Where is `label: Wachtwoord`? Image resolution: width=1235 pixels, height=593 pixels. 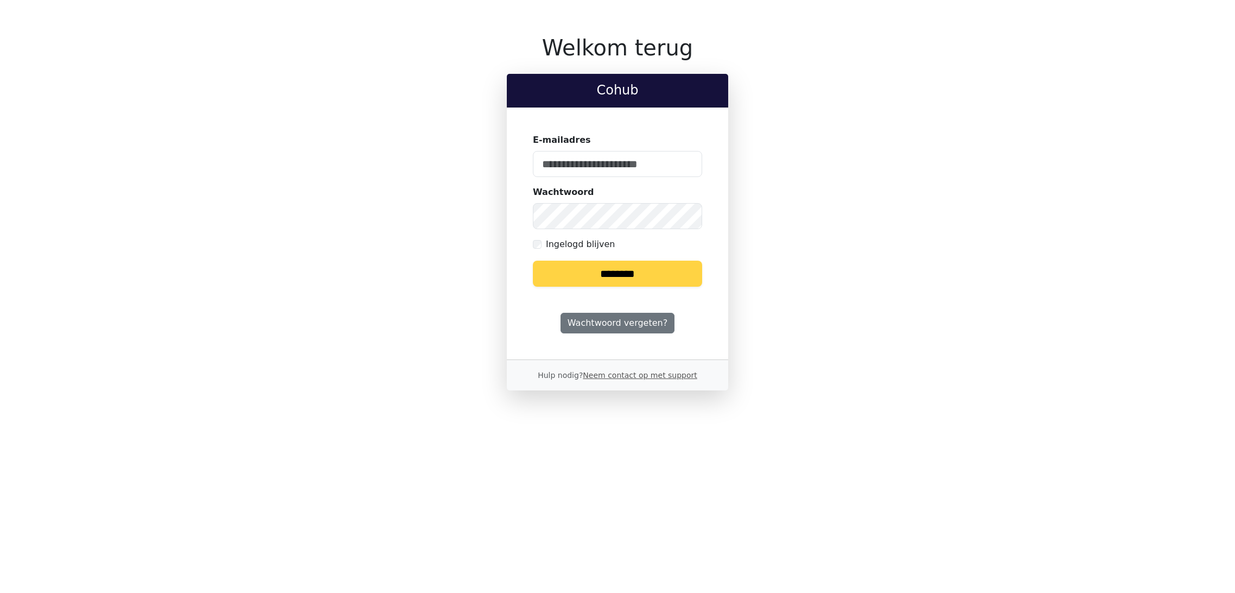
label: Wachtwoord is located at coordinates (563, 192).